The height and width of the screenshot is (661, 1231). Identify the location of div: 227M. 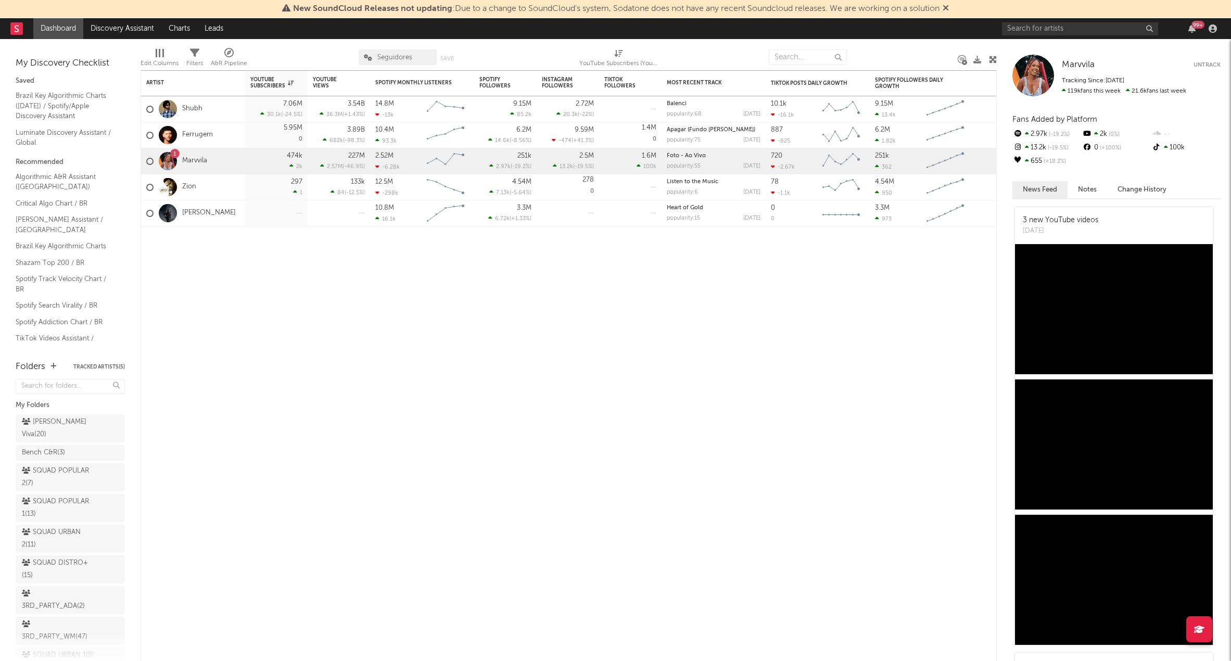
(356, 156).